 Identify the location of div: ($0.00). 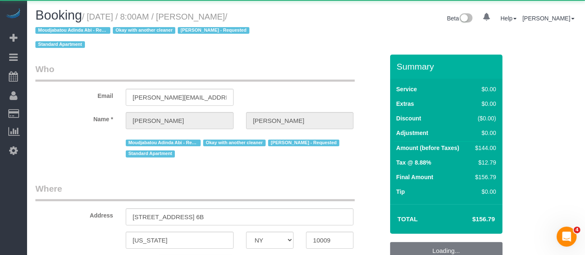
(484, 118).